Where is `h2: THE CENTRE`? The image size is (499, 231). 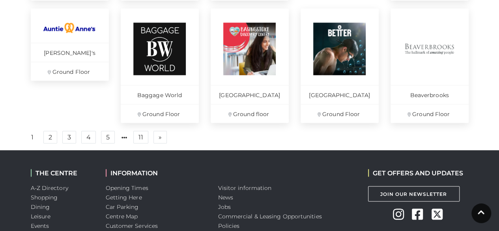 h2: THE CENTRE is located at coordinates (62, 172).